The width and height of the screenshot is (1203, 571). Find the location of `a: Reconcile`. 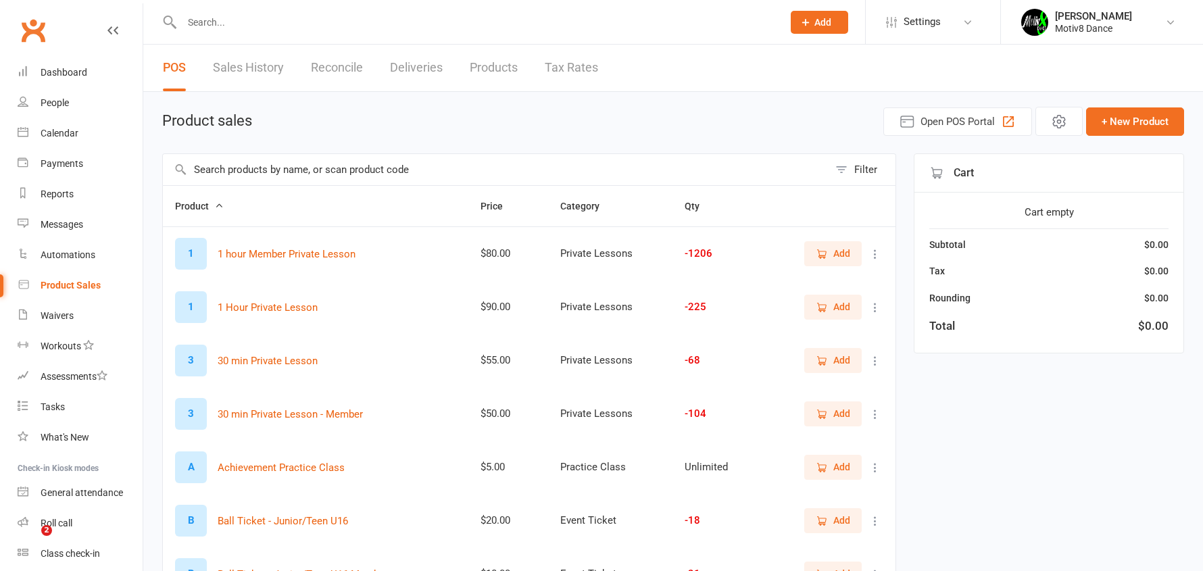

a: Reconcile is located at coordinates (336, 68).